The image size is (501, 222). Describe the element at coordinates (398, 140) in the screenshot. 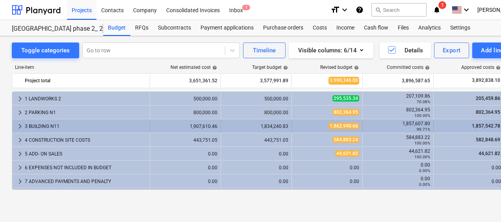

I see `div: 584,883.22` at that location.